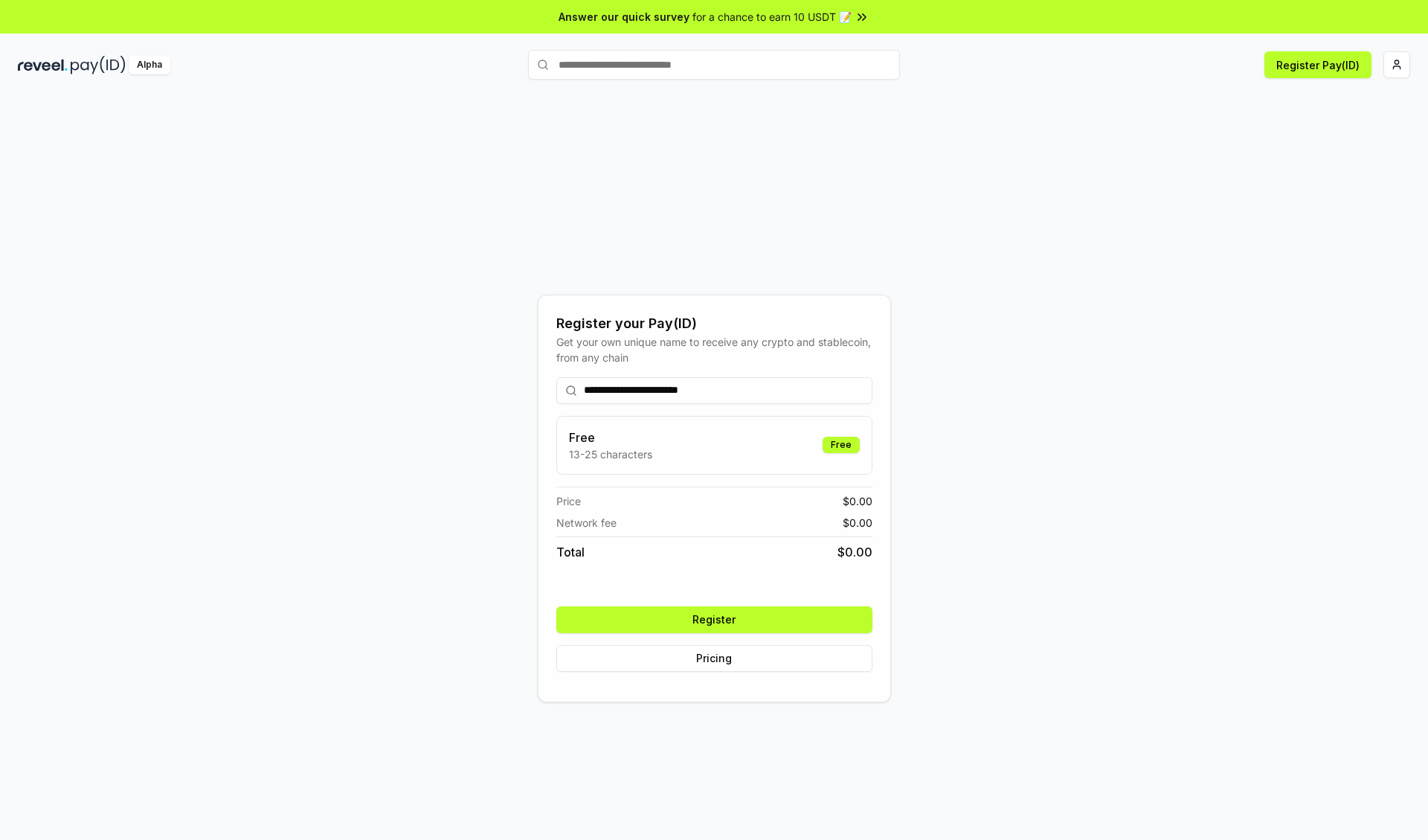  What do you see at coordinates (772, 16) in the screenshot?
I see `span: for a chance to earn 10 USDT 📝` at bounding box center [772, 16].